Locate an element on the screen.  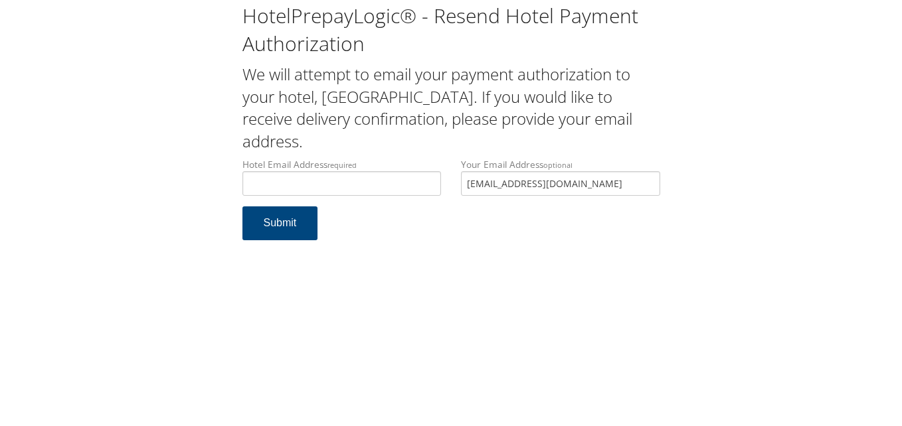
small: required is located at coordinates (342, 165).